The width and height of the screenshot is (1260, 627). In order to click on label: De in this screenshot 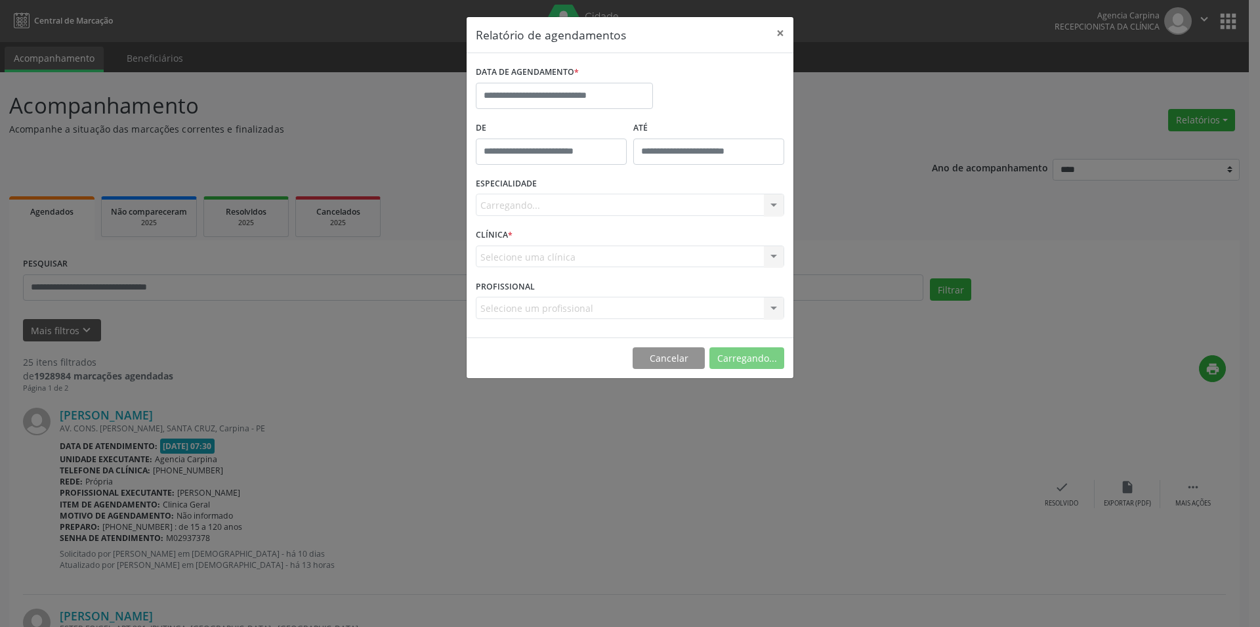, I will do `click(551, 128)`.